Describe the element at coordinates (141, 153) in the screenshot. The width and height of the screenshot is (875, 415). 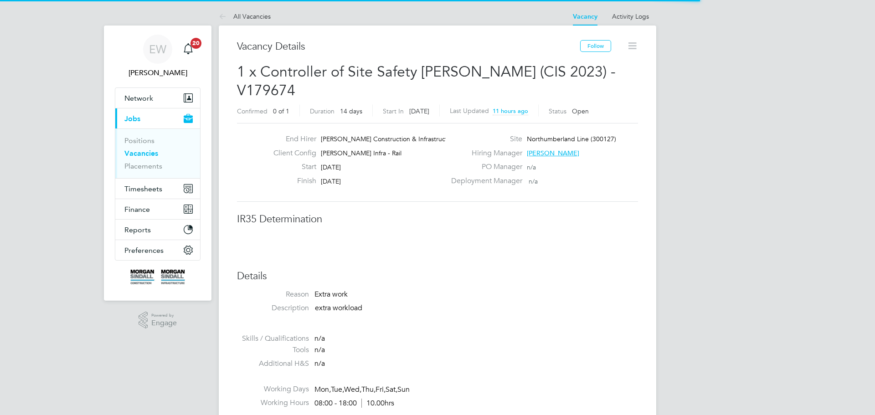
I see `a: Vacancies` at that location.